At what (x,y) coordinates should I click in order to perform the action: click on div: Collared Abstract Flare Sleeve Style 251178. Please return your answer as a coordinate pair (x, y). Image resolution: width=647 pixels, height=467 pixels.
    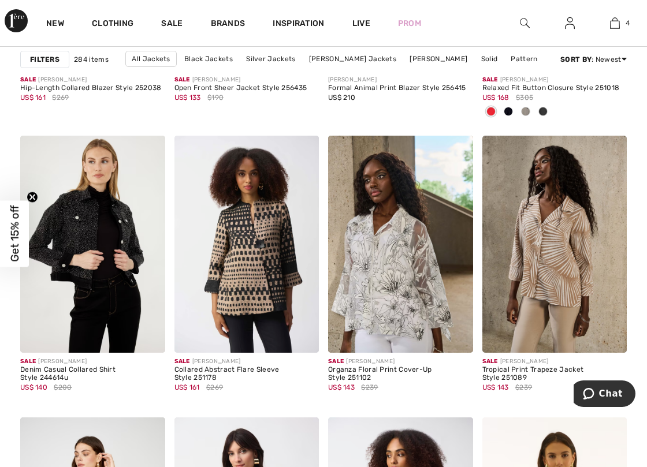
    Looking at the image, I should click on (247, 374).